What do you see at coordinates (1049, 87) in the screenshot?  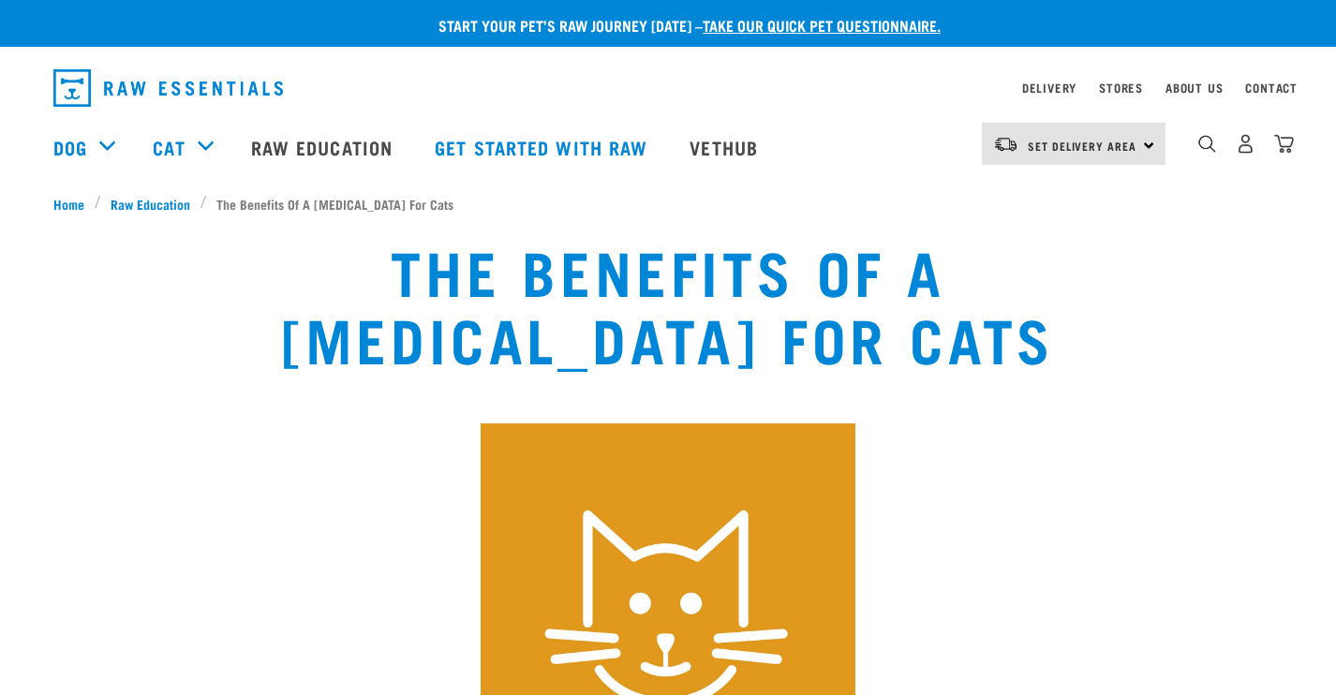 I see `a: Delivery` at bounding box center [1049, 87].